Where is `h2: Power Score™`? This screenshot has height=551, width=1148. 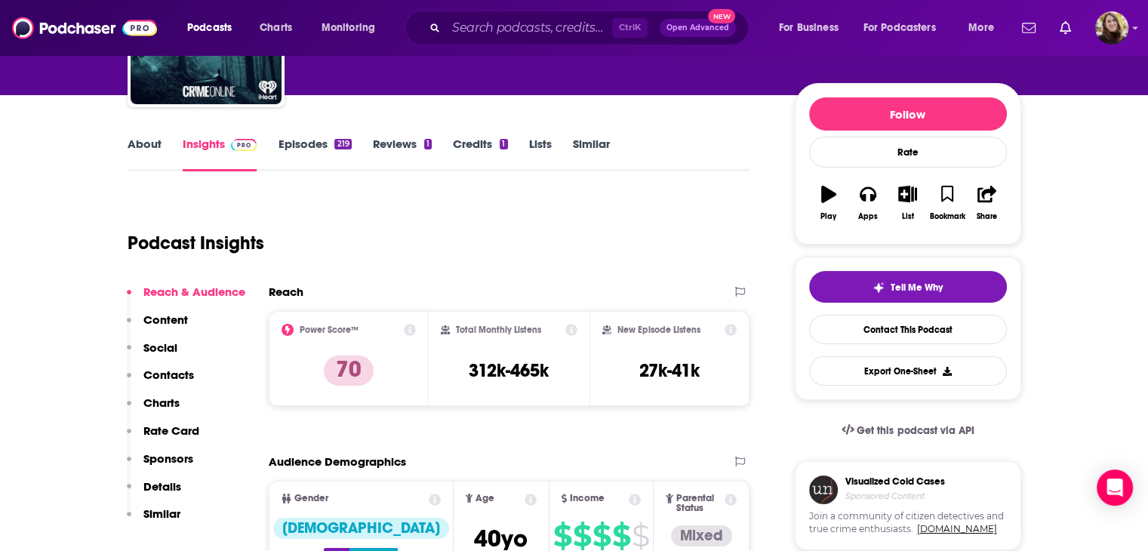
h2: Power Score™ is located at coordinates (329, 330).